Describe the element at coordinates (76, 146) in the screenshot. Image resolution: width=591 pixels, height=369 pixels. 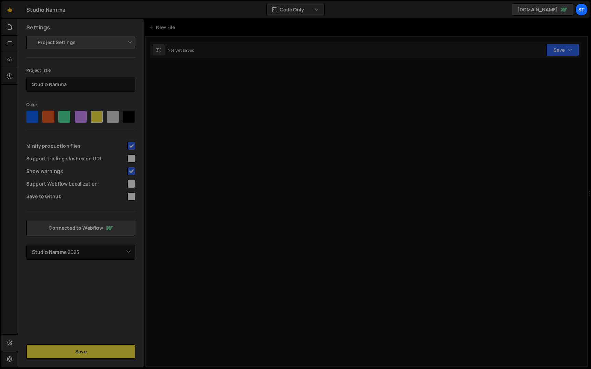
I see `span: Minify production files` at that location.